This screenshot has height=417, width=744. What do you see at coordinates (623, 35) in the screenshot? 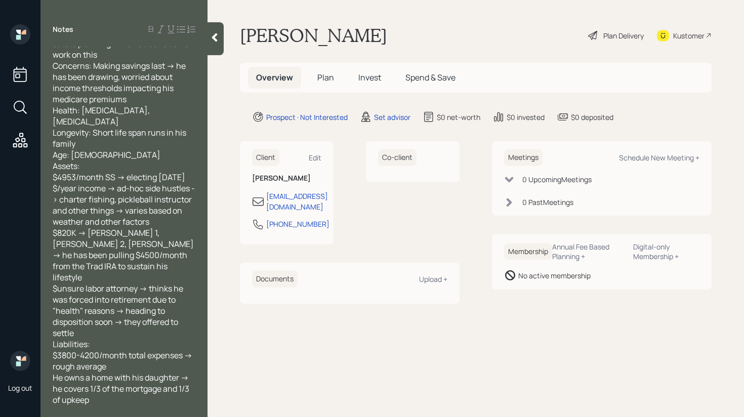
I see `div: Plan Delivery` at bounding box center [623, 35].